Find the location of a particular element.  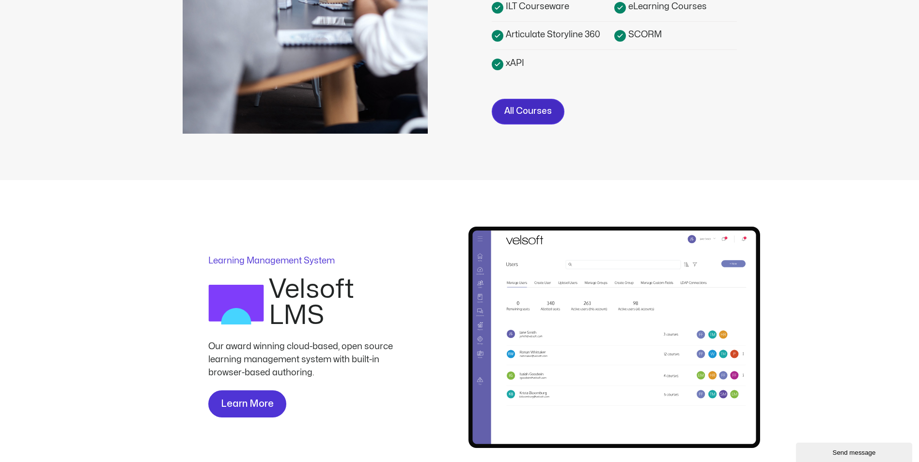

span: xAPI is located at coordinates (514, 63).